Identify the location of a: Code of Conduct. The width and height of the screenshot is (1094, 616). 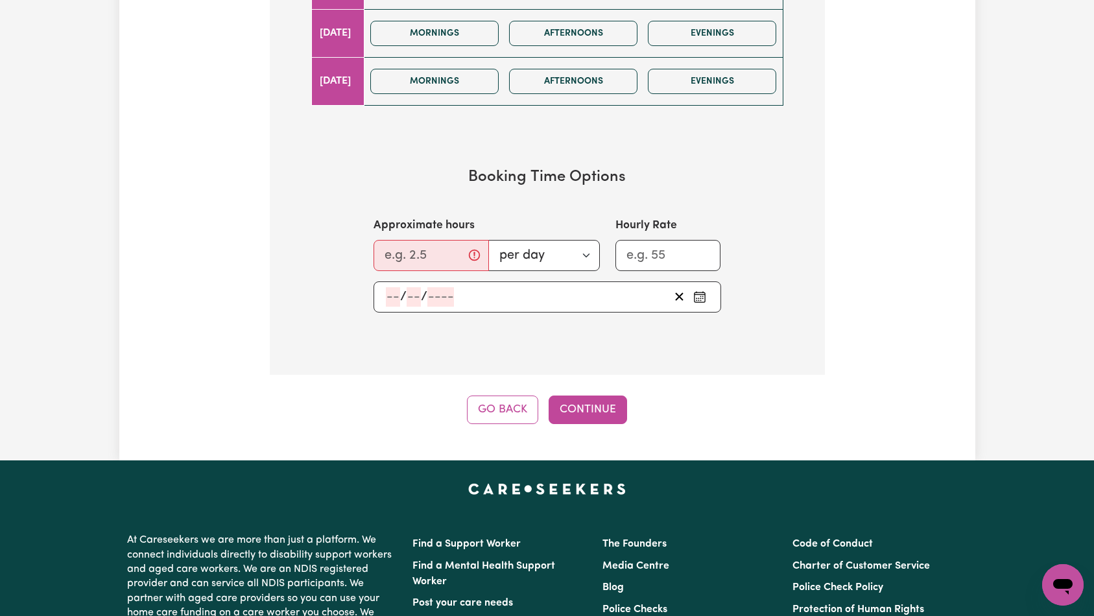
(832, 544).